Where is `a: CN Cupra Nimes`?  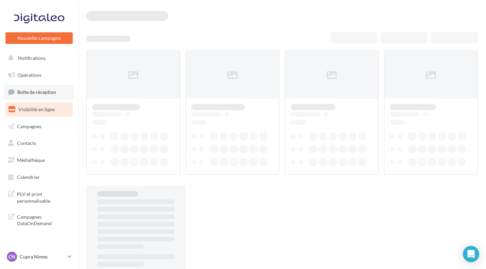 a: CN Cupra Nimes is located at coordinates (39, 257).